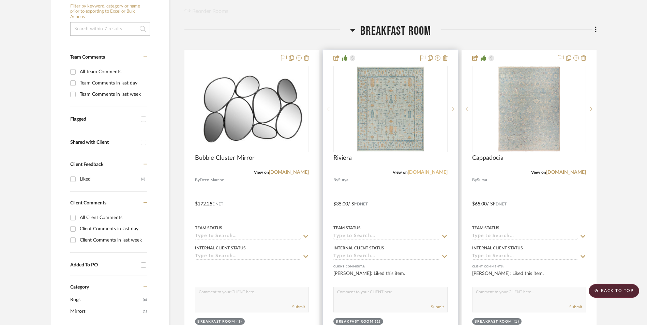  Describe the element at coordinates (224, 158) in the screenshot. I see `span: Bubble Cluster Mirror` at that location.